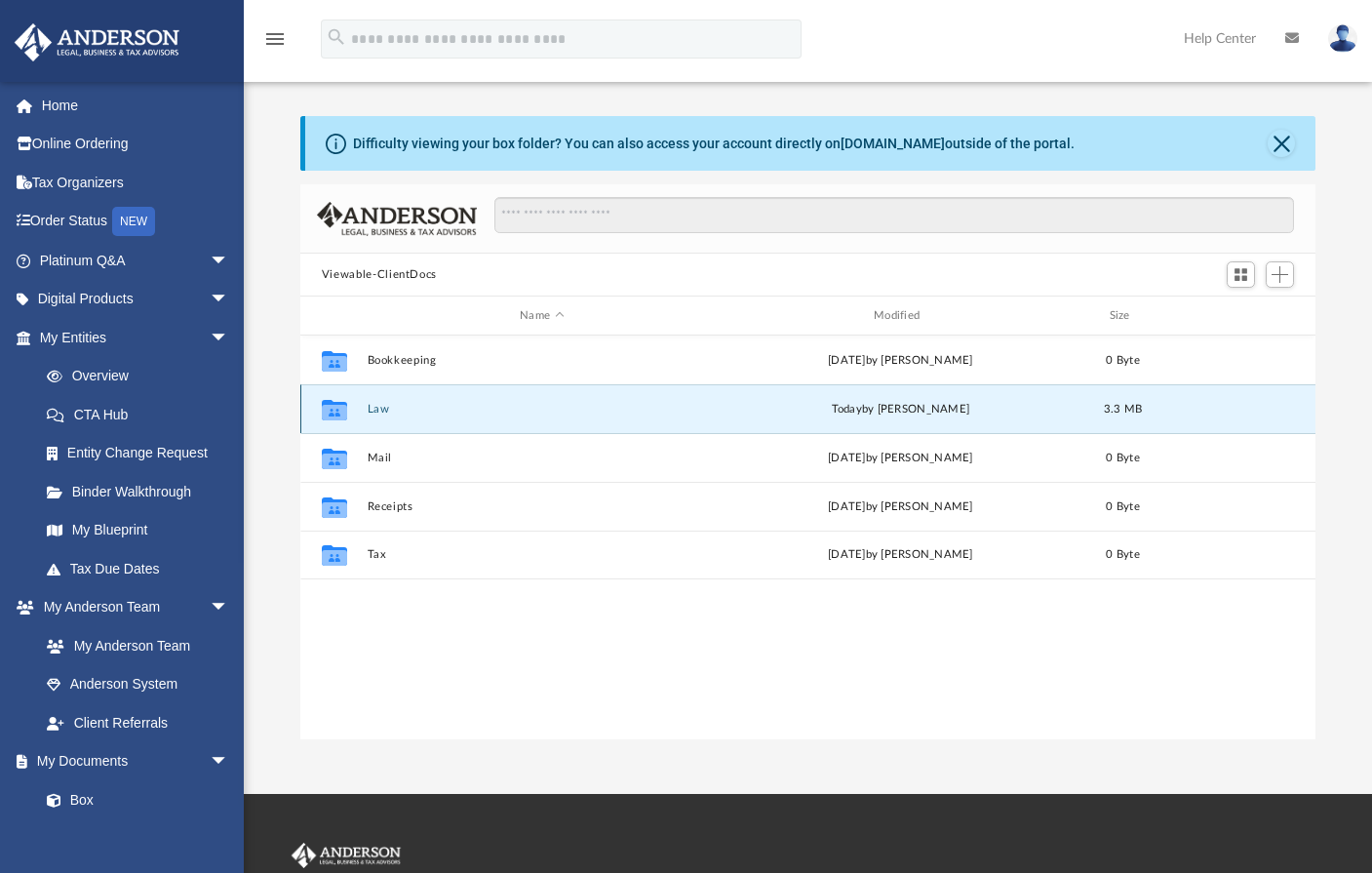 This screenshot has height=873, width=1372. What do you see at coordinates (136, 182) in the screenshot?
I see `a: Tax Organizers` at bounding box center [136, 182].